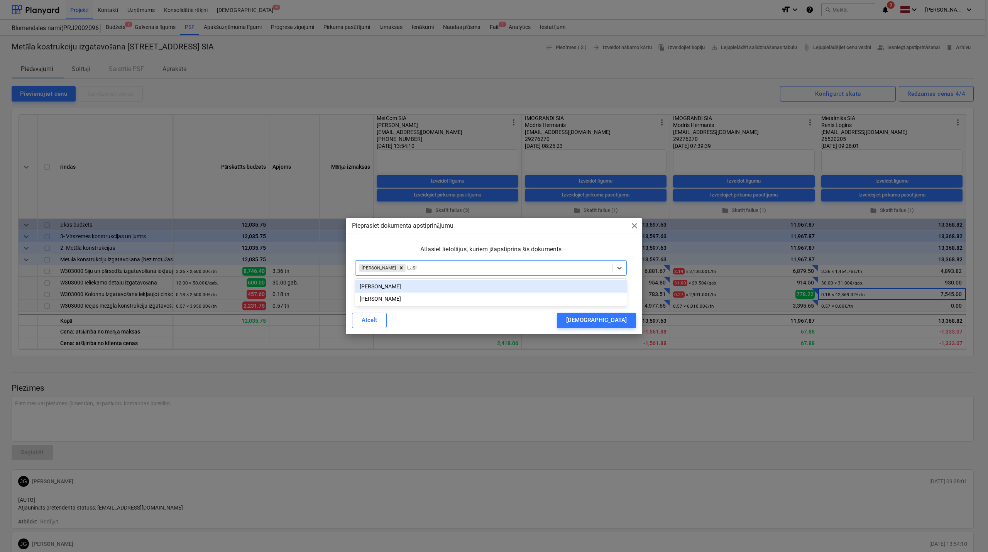  What do you see at coordinates (369, 320) in the screenshot?
I see `div: Atcelt` at bounding box center [369, 320].